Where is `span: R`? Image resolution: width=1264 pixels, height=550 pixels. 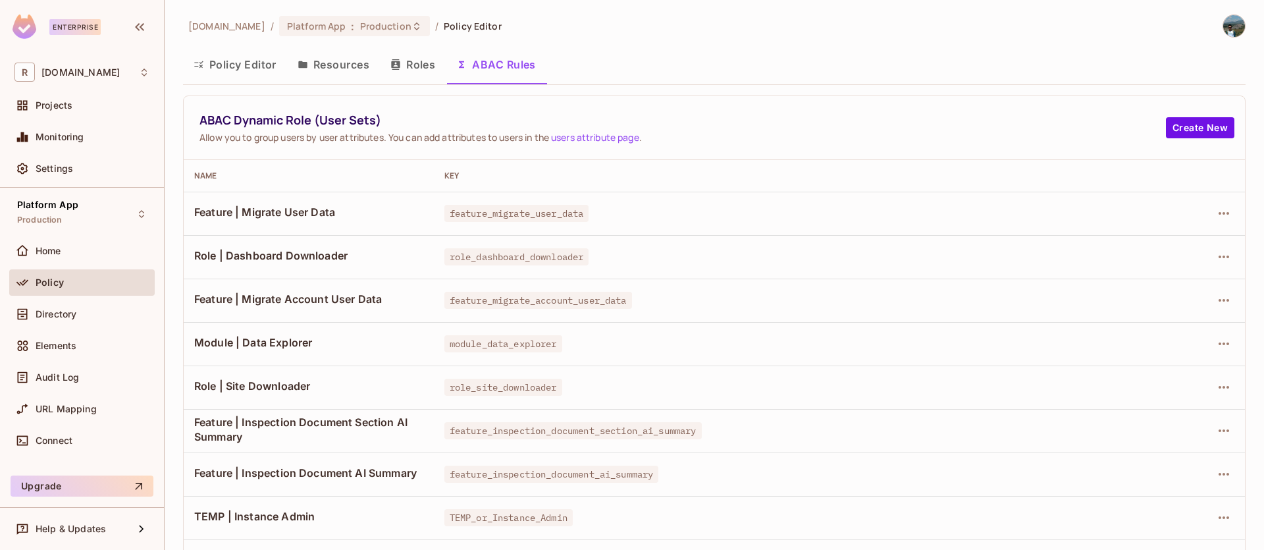
span: R is located at coordinates (24, 72).